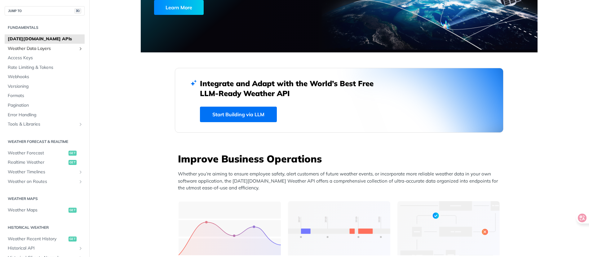 This screenshot has height=257, width=589. What do you see at coordinates (341, 159) in the screenshot?
I see `h3: Improve Business Operations` at bounding box center [341, 159].